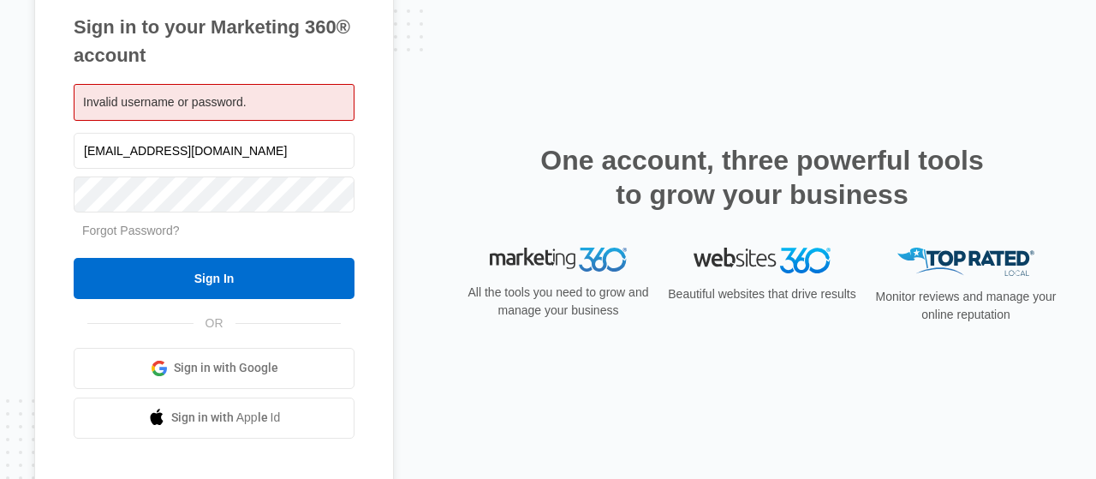 This screenshot has width=1096, height=479. Describe the element at coordinates (558, 259) in the screenshot. I see `img: Marketing 360` at that location.